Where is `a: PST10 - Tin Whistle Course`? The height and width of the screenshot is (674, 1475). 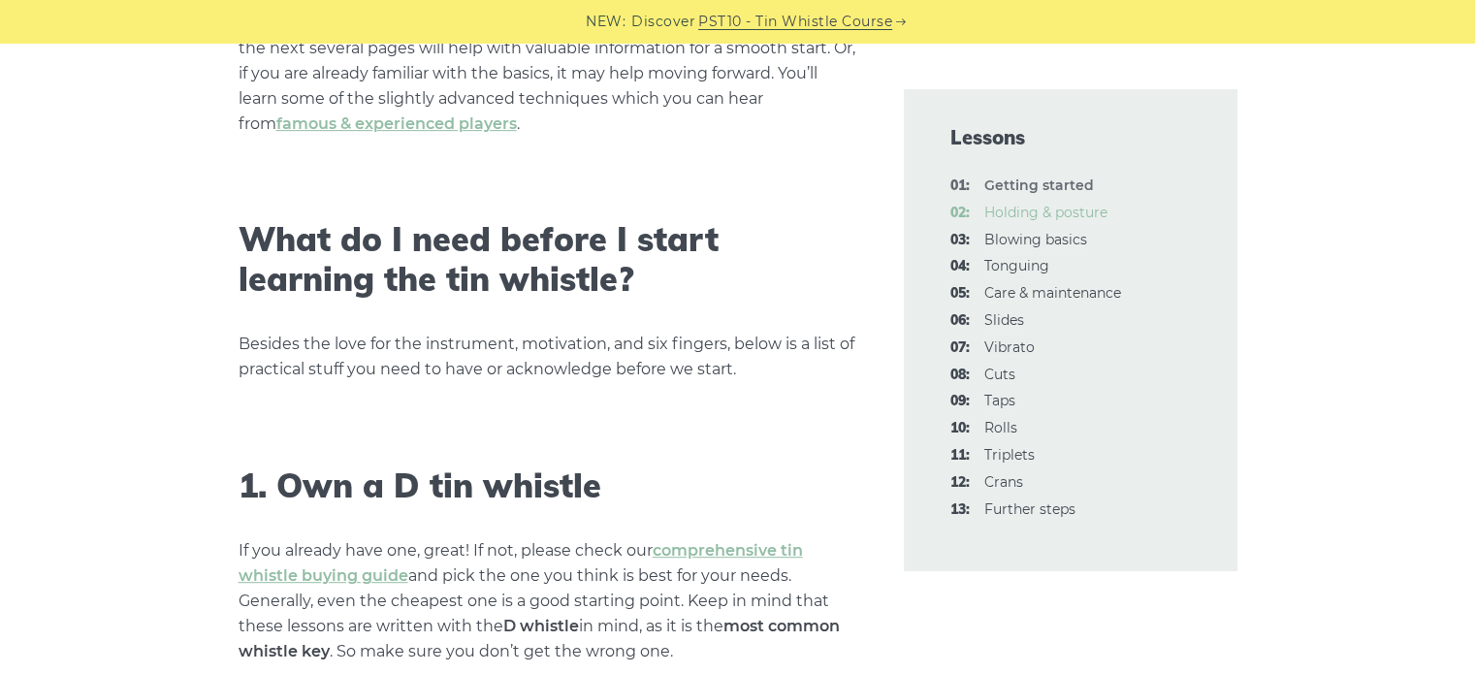
a: PST10 - Tin Whistle Course is located at coordinates (795, 21).